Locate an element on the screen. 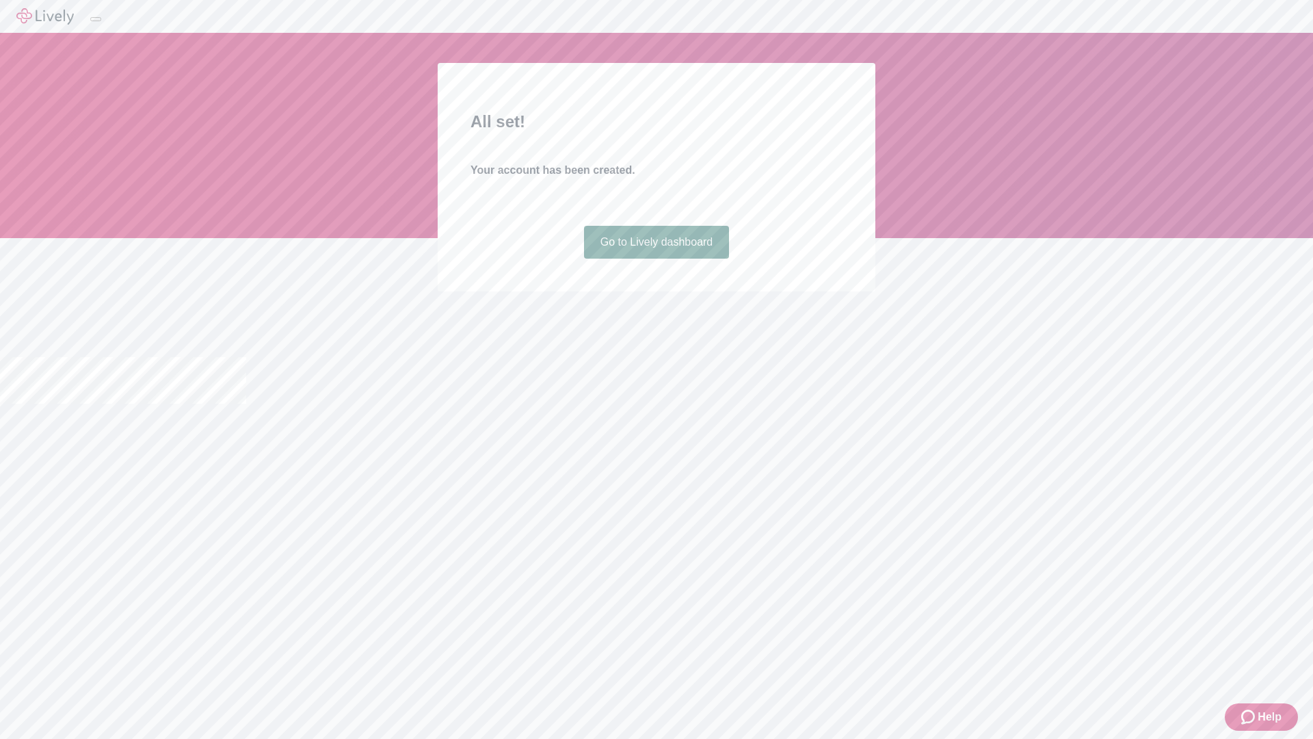 This screenshot has width=1313, height=739. h2: All set! is located at coordinates (657, 122).